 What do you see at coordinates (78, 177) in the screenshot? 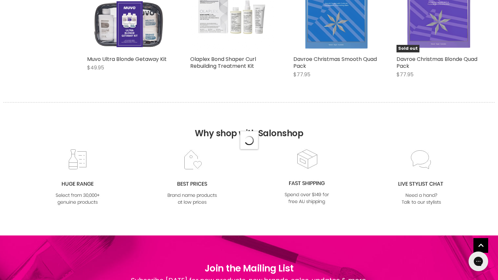
I see `img: range2_8cf790d4-220e-469f-917d-a18fed3854b6.jpg` at bounding box center [78, 177].